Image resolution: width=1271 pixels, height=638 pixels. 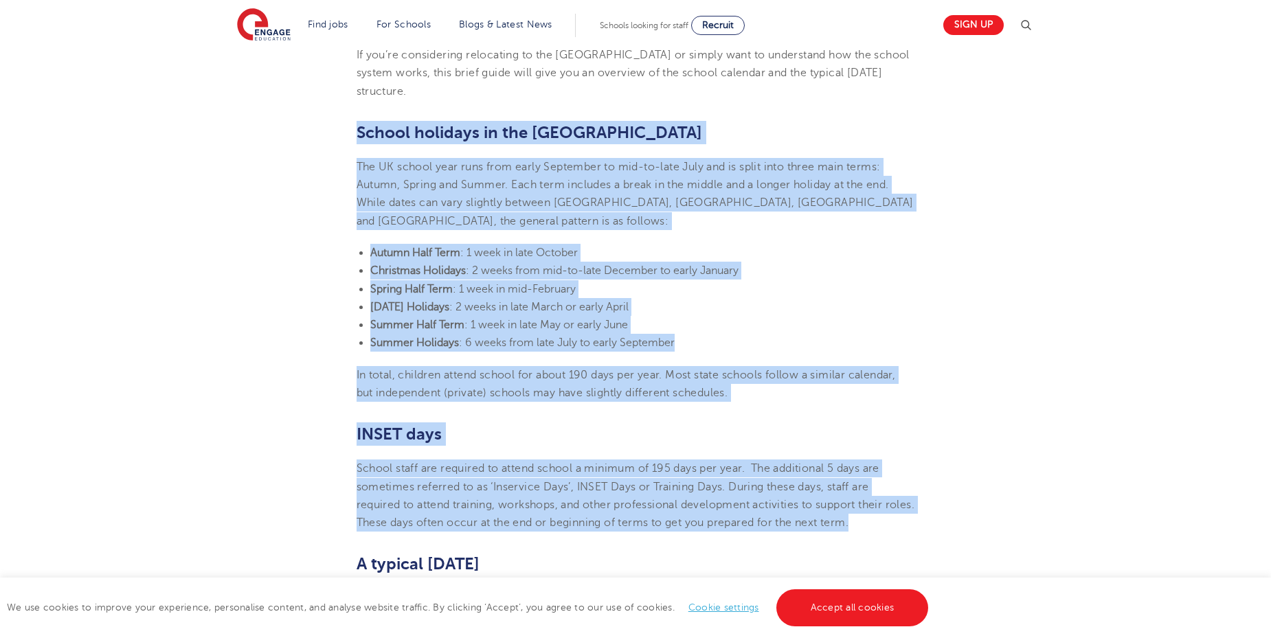 What do you see at coordinates (328, 24) in the screenshot?
I see `a: Find jobs` at bounding box center [328, 24].